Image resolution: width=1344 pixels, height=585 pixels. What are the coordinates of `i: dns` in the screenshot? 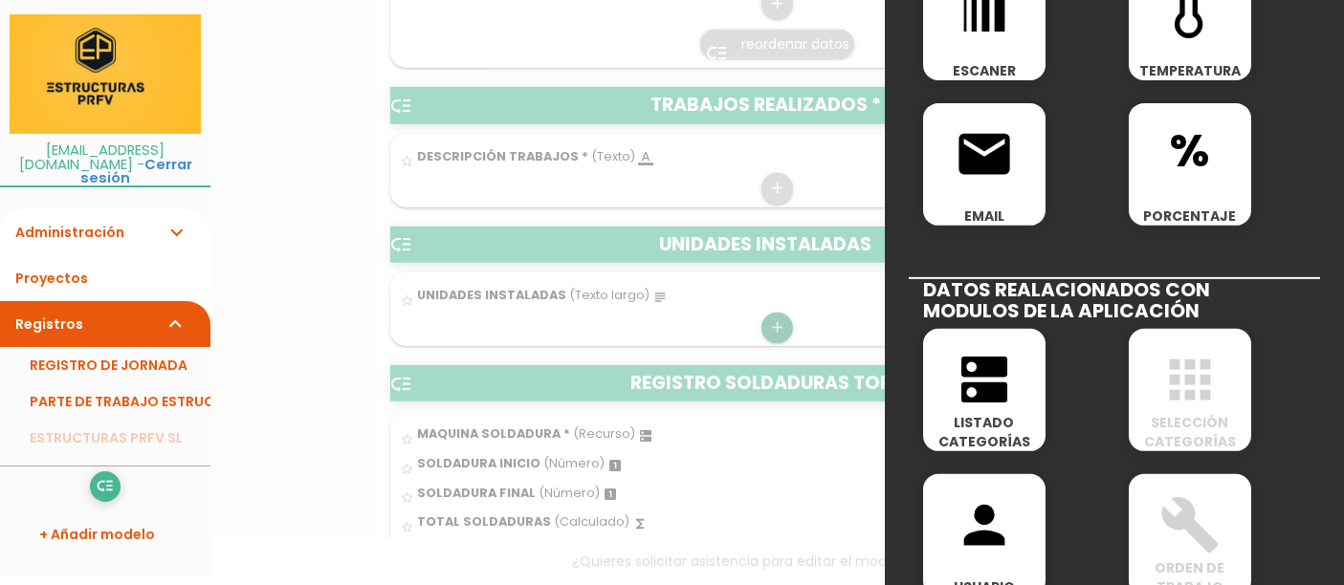 It's located at (984, 380).